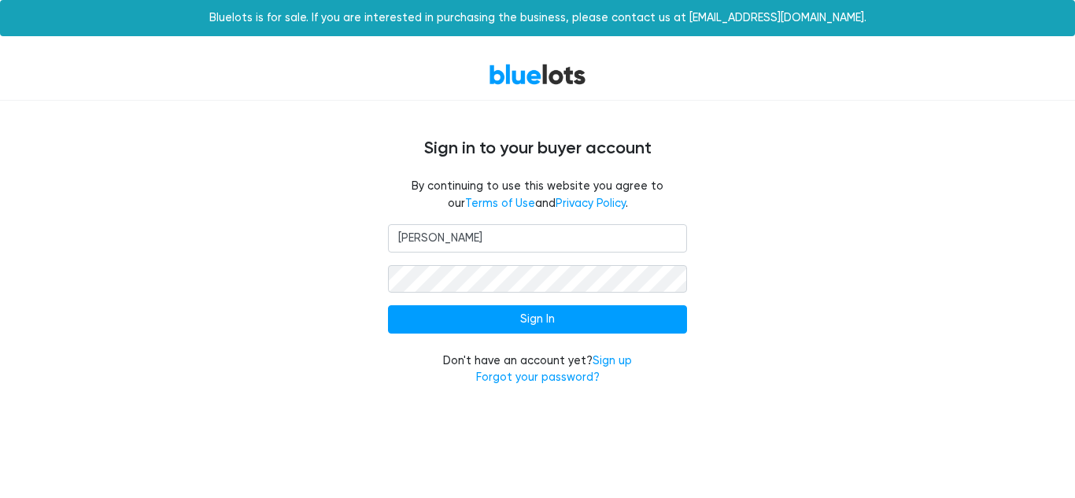  Describe the element at coordinates (500, 203) in the screenshot. I see `a: Terms of Use` at that location.